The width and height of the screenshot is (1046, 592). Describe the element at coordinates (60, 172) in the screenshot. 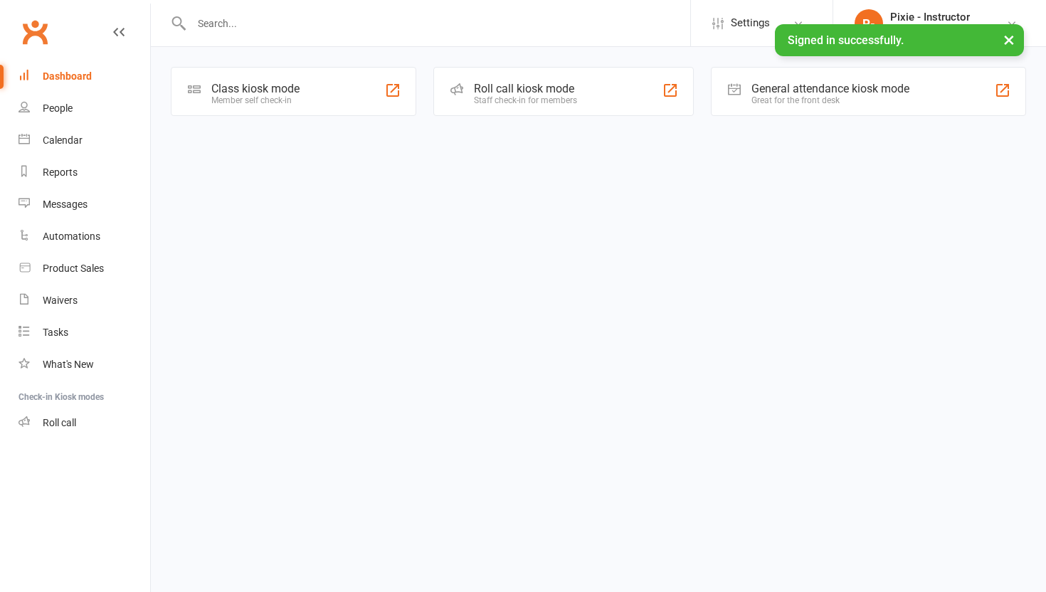

I see `div: Reports` at that location.